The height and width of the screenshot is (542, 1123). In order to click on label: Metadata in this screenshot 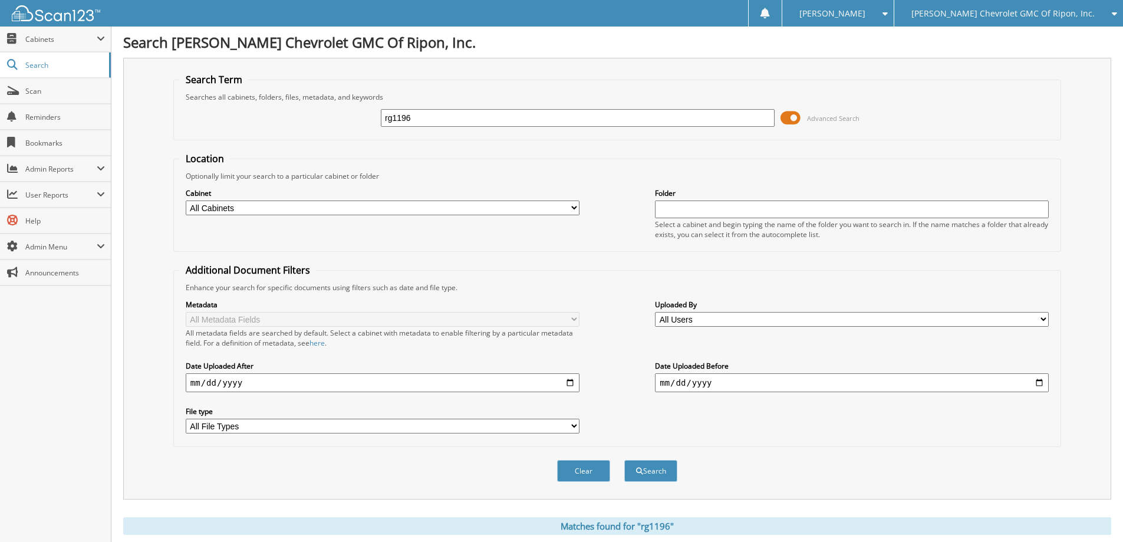, I will do `click(382, 304)`.